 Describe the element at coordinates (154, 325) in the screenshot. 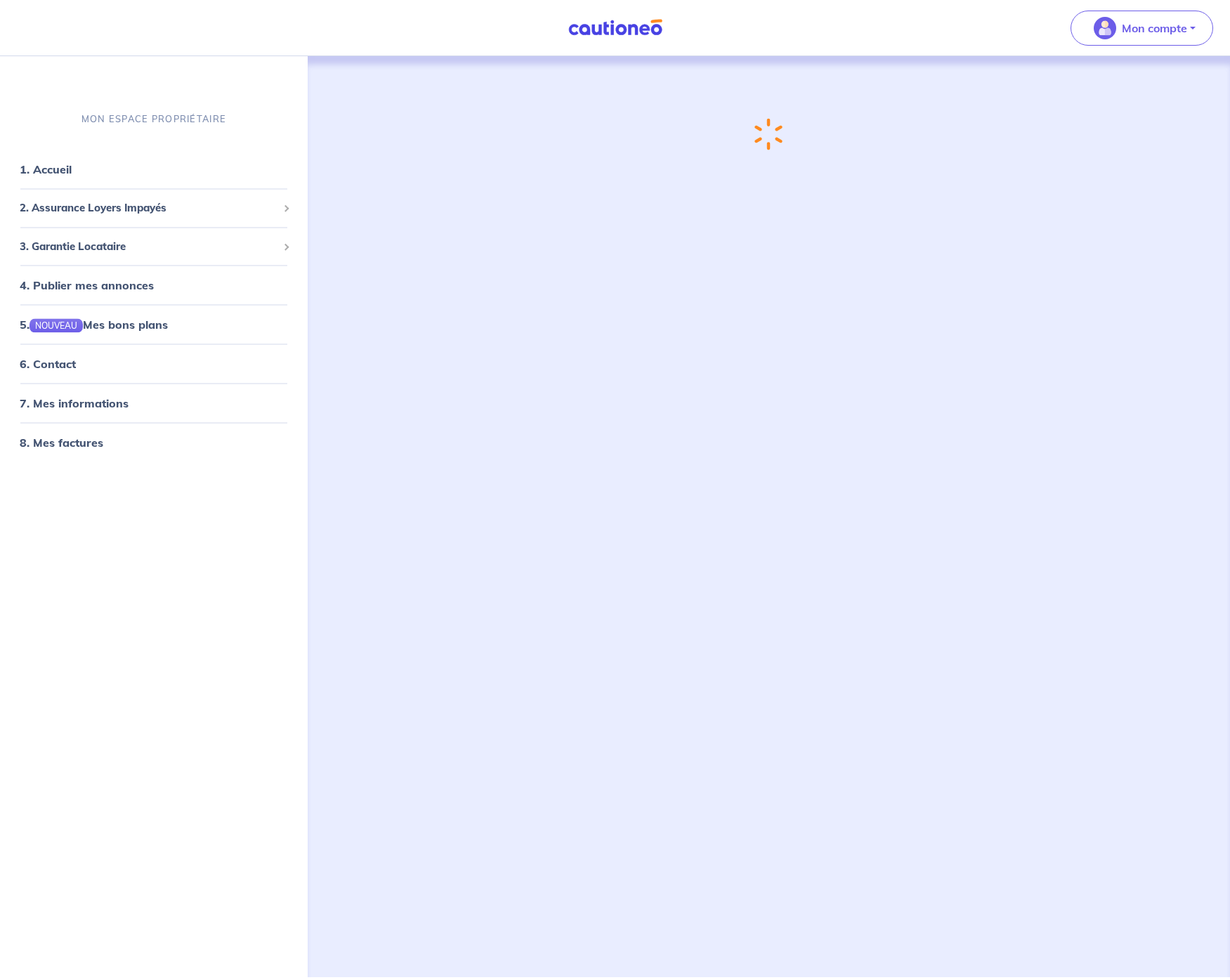

I see `div: 5.NOUVEAUMes bons plans` at that location.